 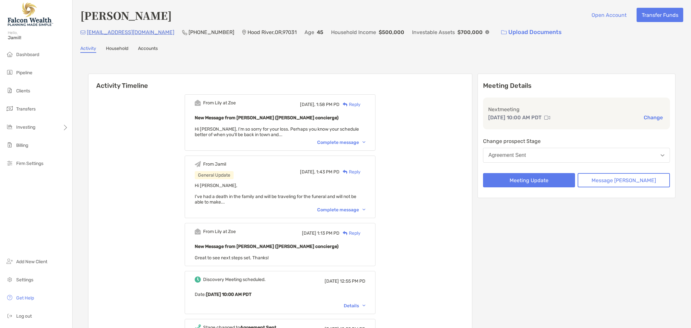 I want to click on div: Agreement Sent, so click(x=507, y=155).